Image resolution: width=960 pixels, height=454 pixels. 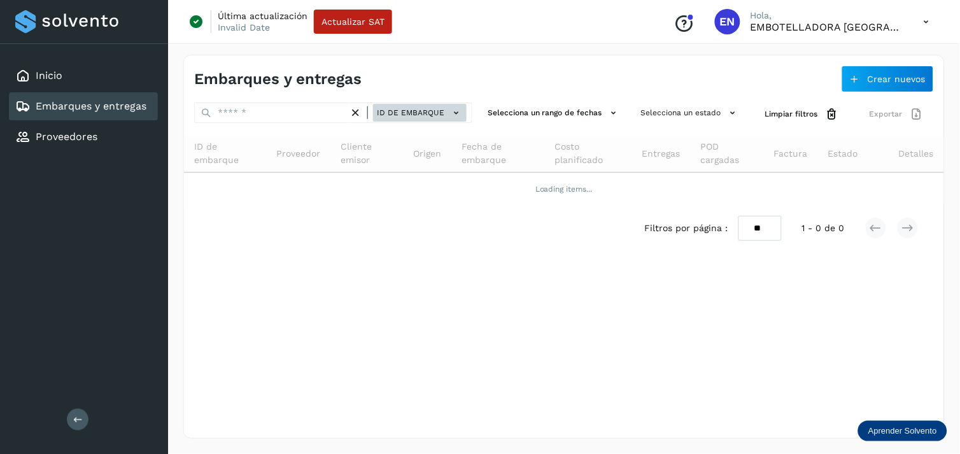 What do you see at coordinates (791, 114) in the screenshot?
I see `span: Limpiar filtros` at bounding box center [791, 114].